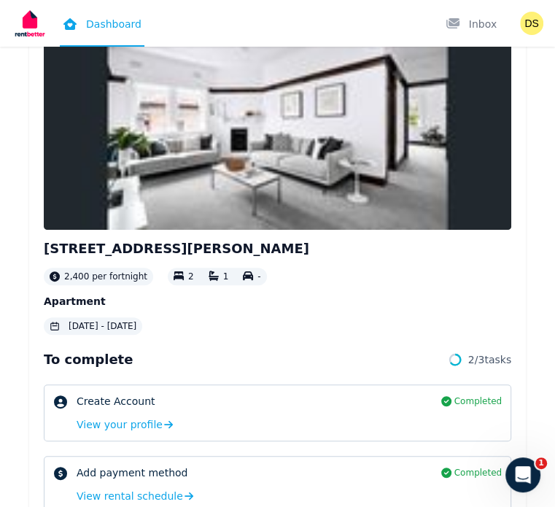 Image resolution: width=555 pixels, height=507 pixels. I want to click on span: 2,400 per fortnight, so click(106, 276).